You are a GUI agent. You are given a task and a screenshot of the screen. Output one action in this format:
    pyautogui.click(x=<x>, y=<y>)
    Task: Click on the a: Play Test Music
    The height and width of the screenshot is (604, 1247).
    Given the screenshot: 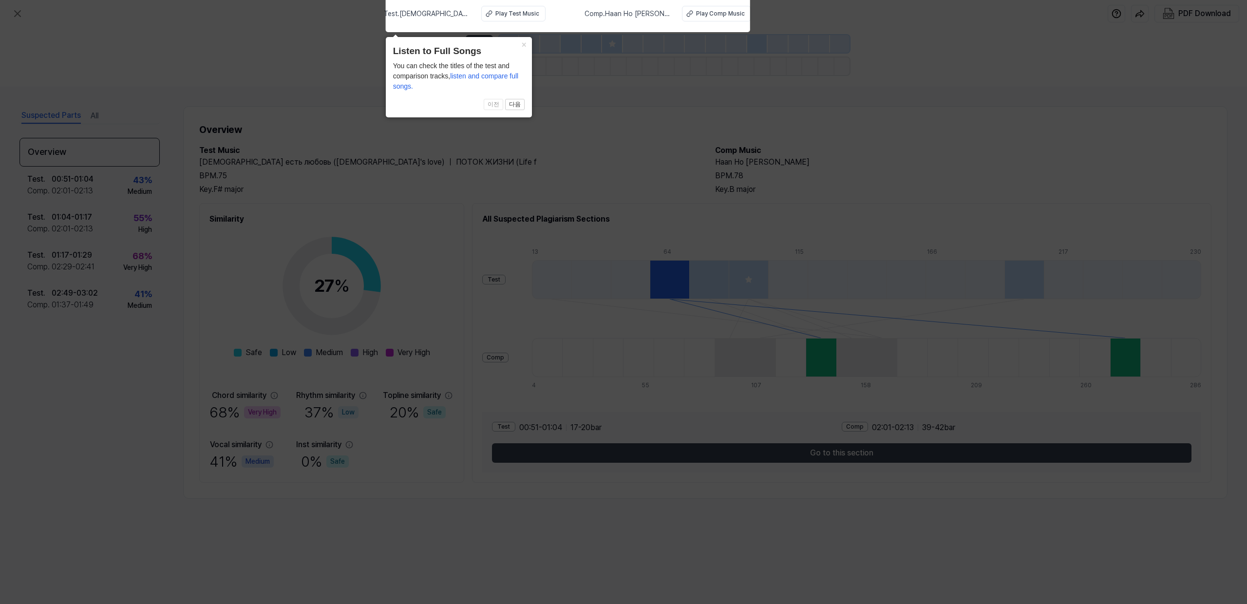 What is the action you would take?
    pyautogui.click(x=514, y=14)
    